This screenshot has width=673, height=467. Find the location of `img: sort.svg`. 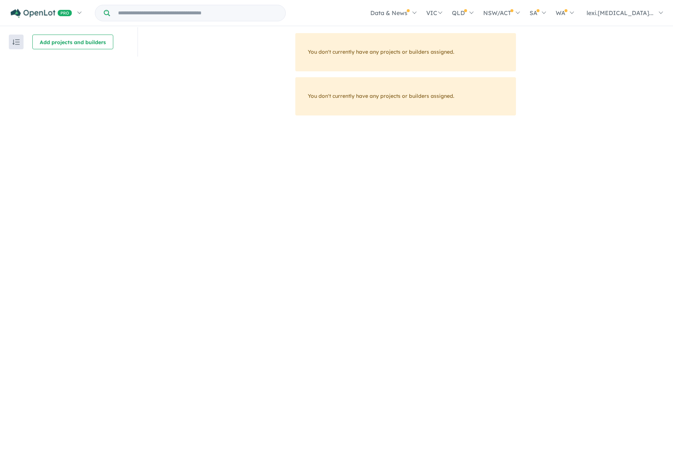

img: sort.svg is located at coordinates (16, 42).